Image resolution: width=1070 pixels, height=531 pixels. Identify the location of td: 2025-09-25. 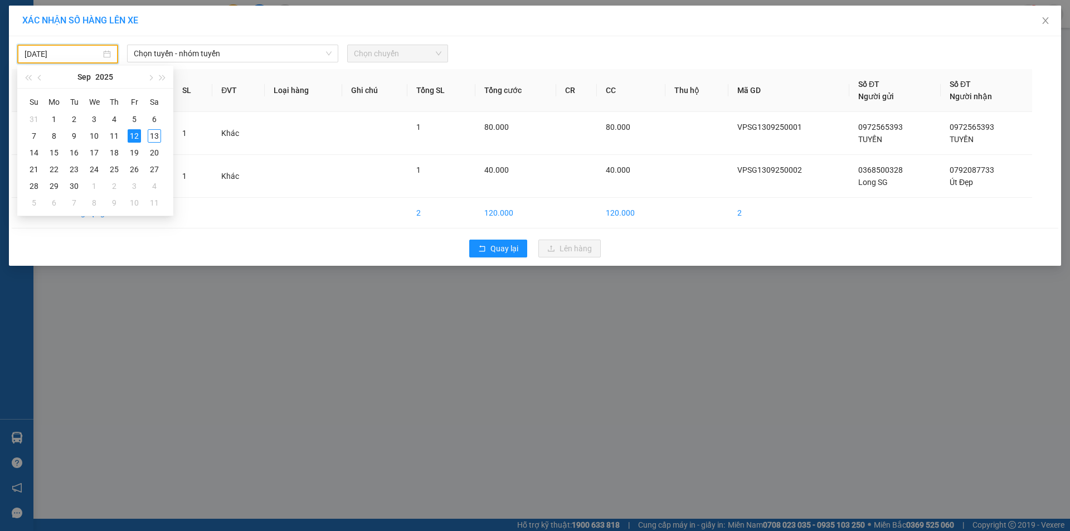
(114, 169).